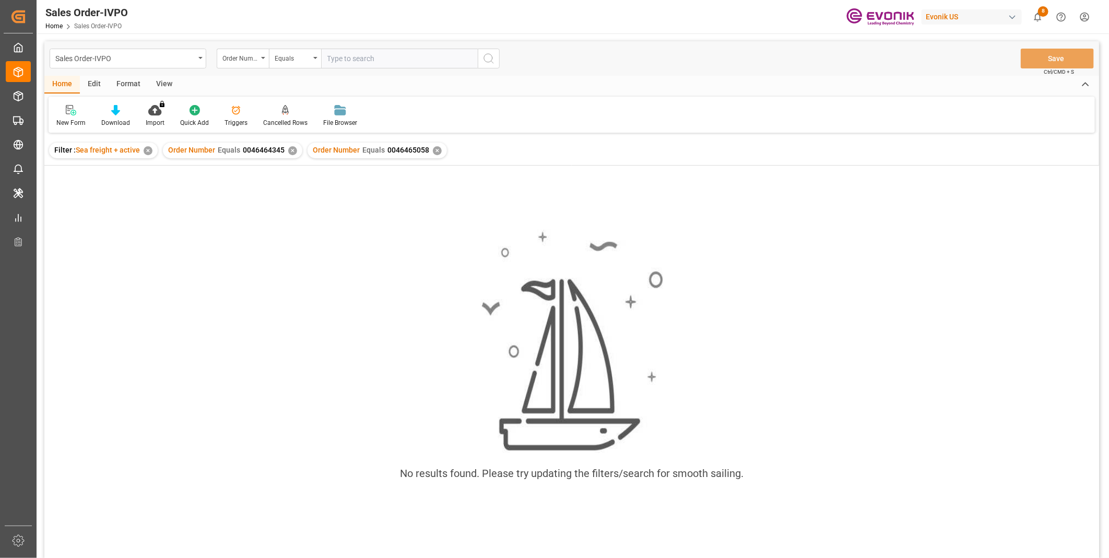  What do you see at coordinates (164, 85) in the screenshot?
I see `div: View` at bounding box center [164, 85].